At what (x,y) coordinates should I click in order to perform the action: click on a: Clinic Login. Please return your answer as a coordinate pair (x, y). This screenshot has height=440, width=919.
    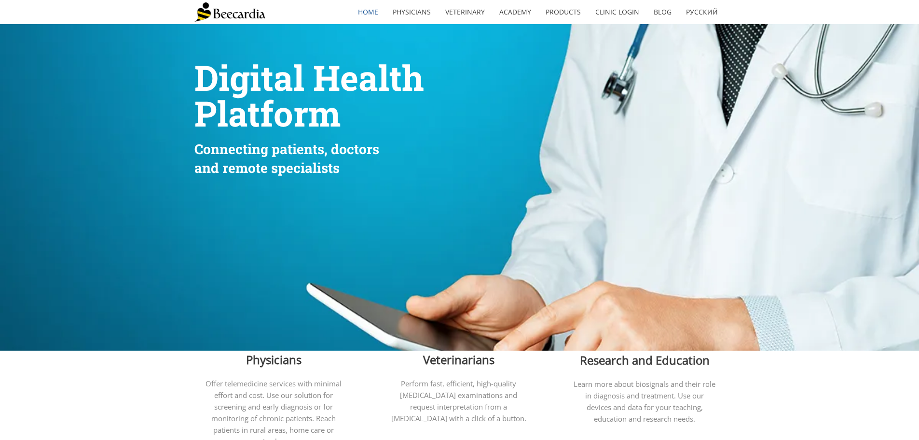
    Looking at the image, I should click on (617, 12).